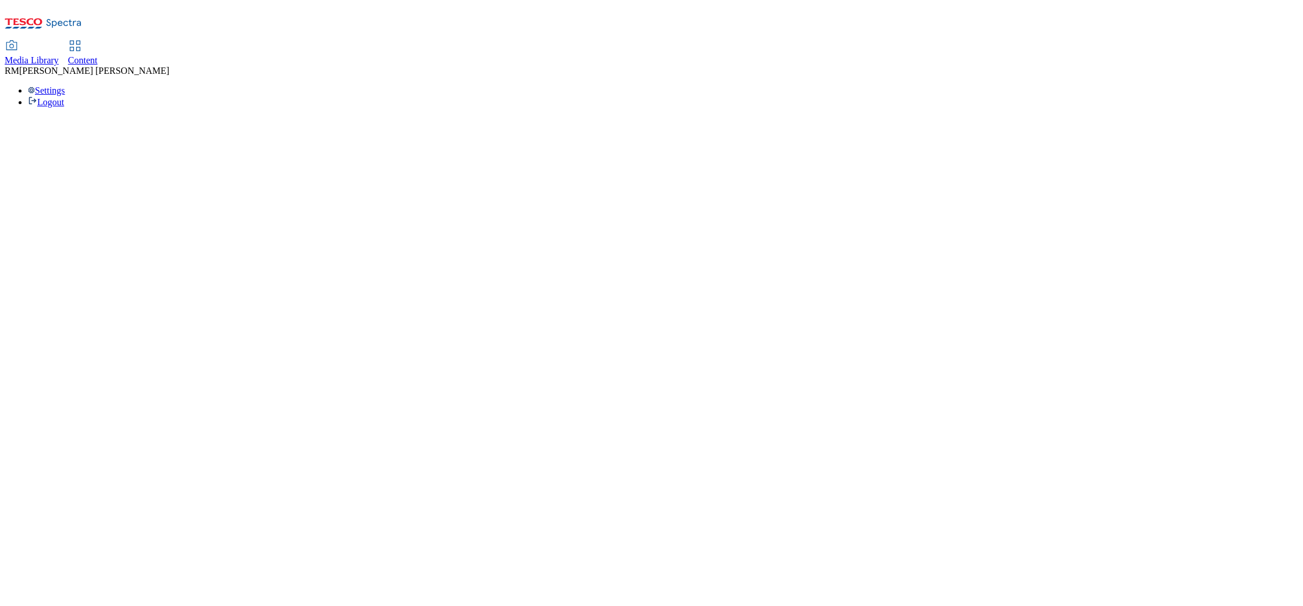 The width and height of the screenshot is (1303, 606). What do you see at coordinates (31, 60) in the screenshot?
I see `span: Media Library` at bounding box center [31, 60].